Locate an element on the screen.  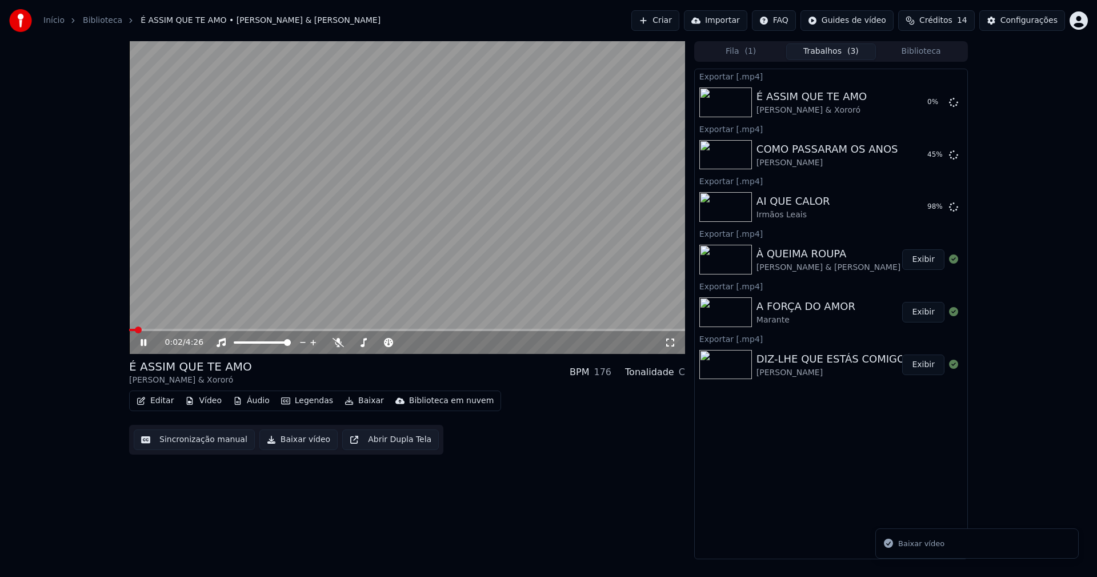
div: A FORÇA DO AMOR is located at coordinates (806, 306).